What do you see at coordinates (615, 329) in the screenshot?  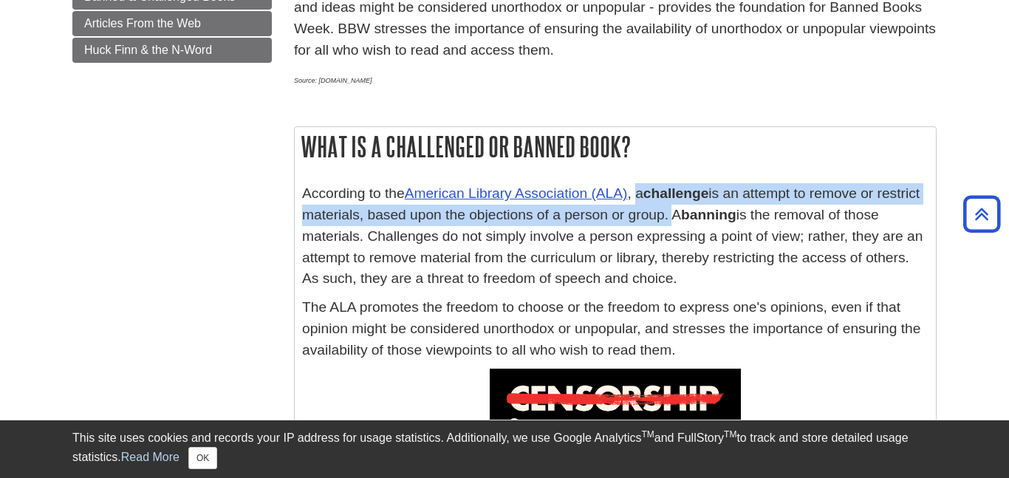 I see `p: The ALA promotes the freedom to choose or the freedom to express one's opinions, even if that opi...` at bounding box center [615, 329].